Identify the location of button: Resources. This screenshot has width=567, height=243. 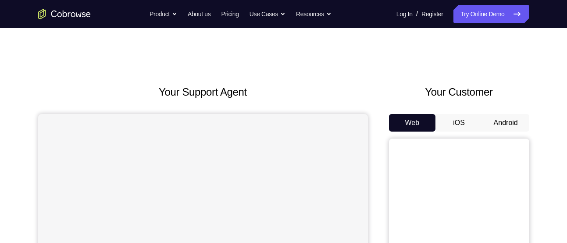
(314, 14).